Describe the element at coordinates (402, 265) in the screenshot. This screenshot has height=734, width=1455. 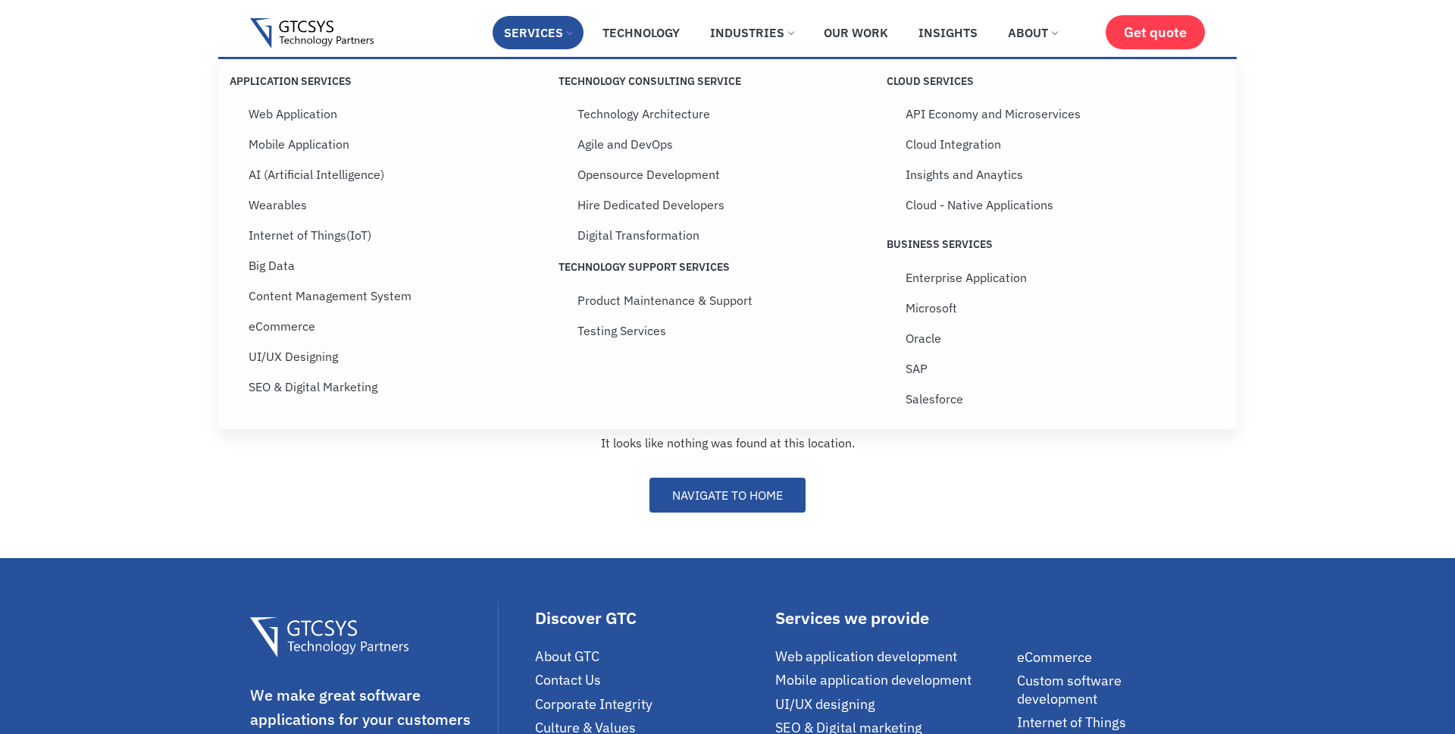
I see `a: Big Data` at that location.